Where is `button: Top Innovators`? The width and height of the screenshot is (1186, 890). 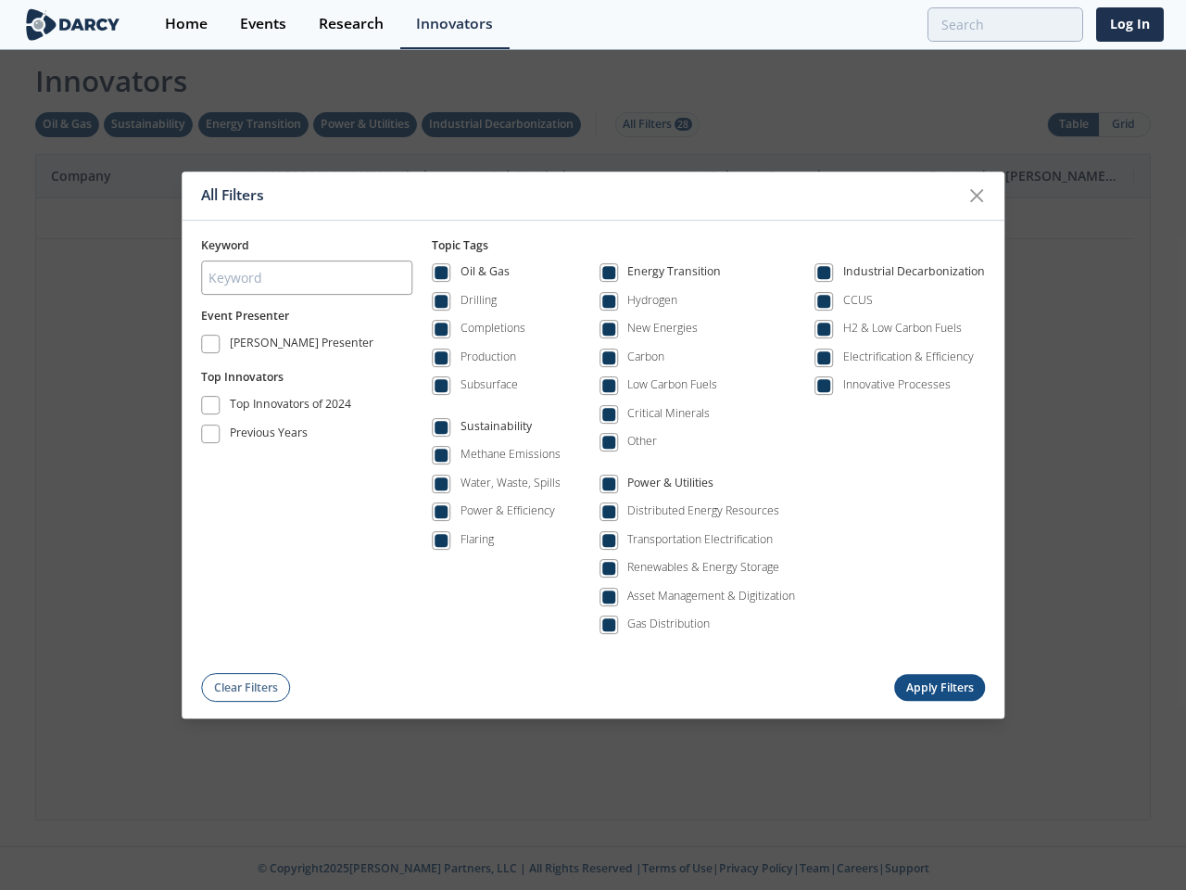
button: Top Innovators is located at coordinates (242, 377).